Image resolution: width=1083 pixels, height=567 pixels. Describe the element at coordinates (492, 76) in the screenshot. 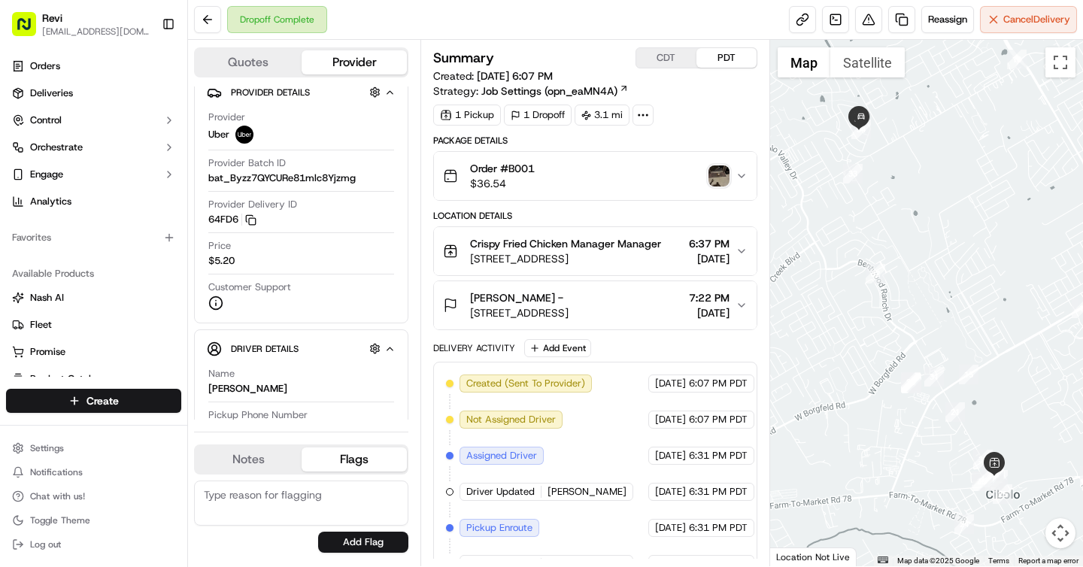

I see `span: Created:` at that location.